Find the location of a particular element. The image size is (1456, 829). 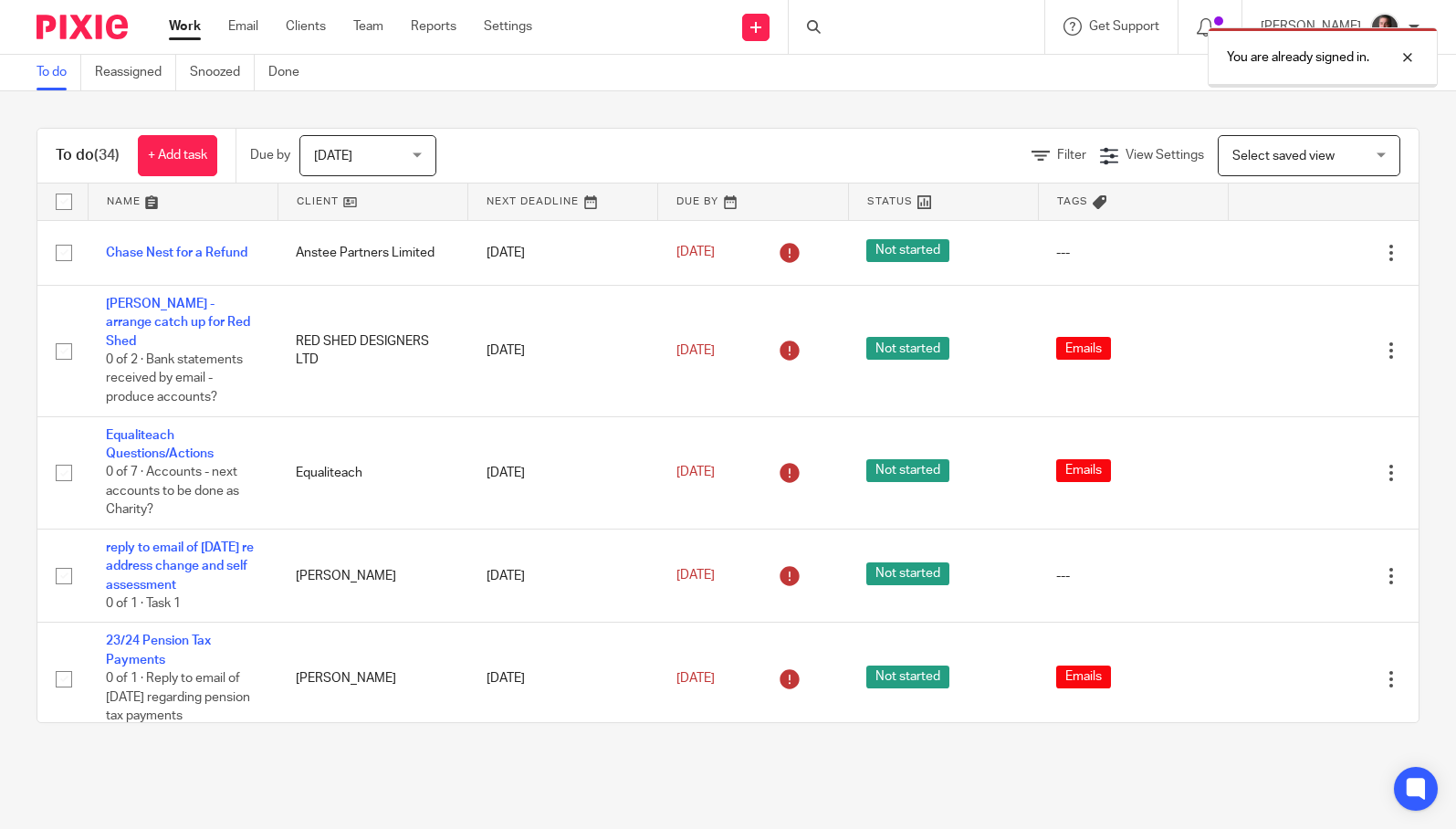

a: Clients is located at coordinates (306, 26).